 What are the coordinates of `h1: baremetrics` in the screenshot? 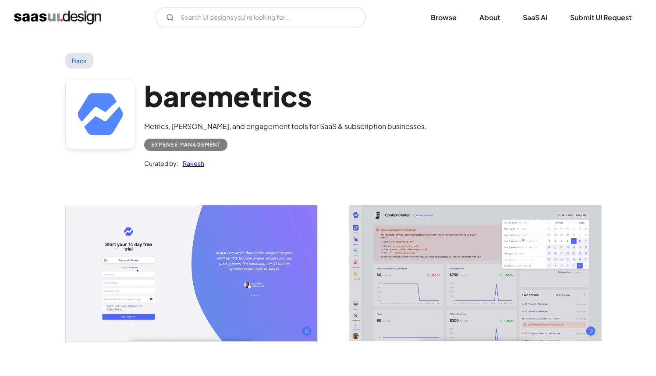 It's located at (285, 96).